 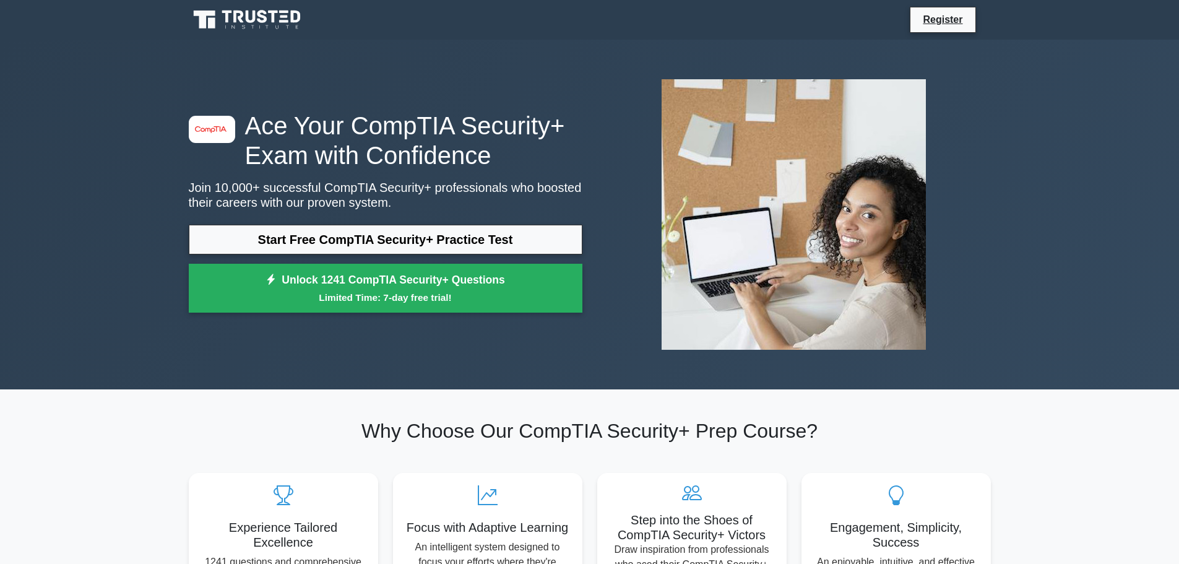 What do you see at coordinates (590, 431) in the screenshot?
I see `h2: Why Choose Our CompTIA Security+ Prep Course?` at bounding box center [590, 431].